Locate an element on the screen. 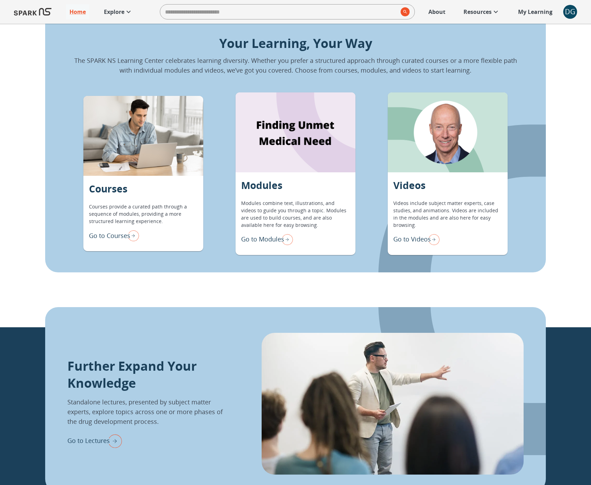 This screenshot has width=591, height=485. p: Courses is located at coordinates (108, 189).